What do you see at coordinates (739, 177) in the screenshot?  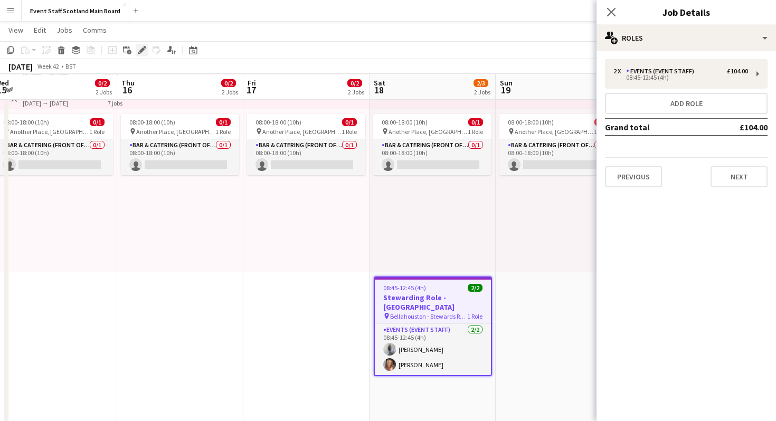 I see `button: Next` at bounding box center [739, 177].